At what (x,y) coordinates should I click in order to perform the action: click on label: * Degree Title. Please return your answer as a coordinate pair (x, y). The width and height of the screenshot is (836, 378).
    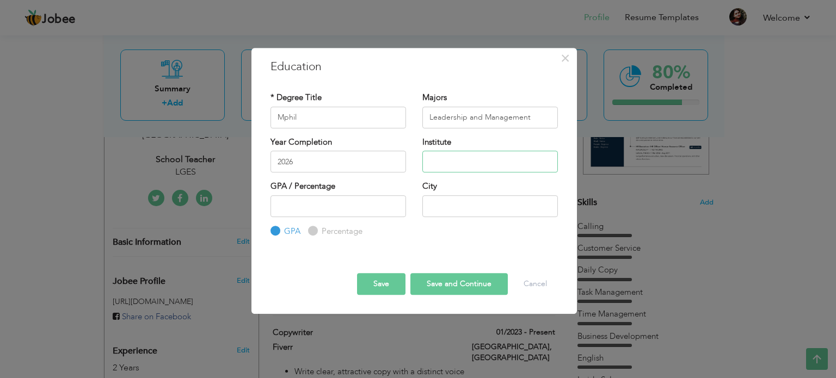
    Looking at the image, I should click on (296, 97).